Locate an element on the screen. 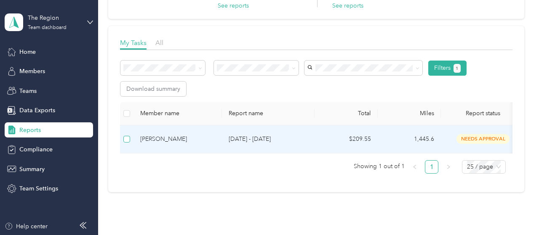 Image resolution: width=539 pixels, height=235 pixels. div: Team dashboard is located at coordinates (47, 28).